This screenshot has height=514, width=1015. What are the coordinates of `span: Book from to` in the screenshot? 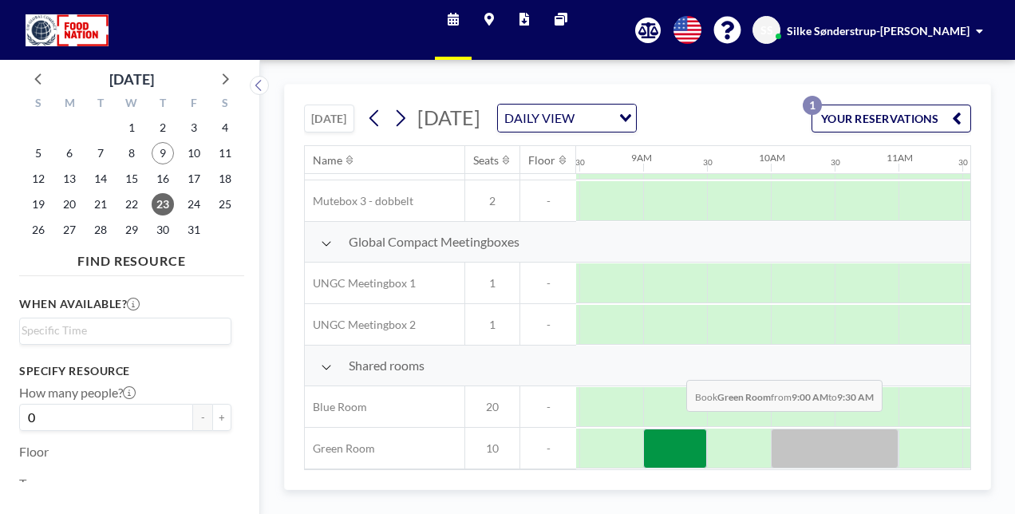 It's located at (784, 396).